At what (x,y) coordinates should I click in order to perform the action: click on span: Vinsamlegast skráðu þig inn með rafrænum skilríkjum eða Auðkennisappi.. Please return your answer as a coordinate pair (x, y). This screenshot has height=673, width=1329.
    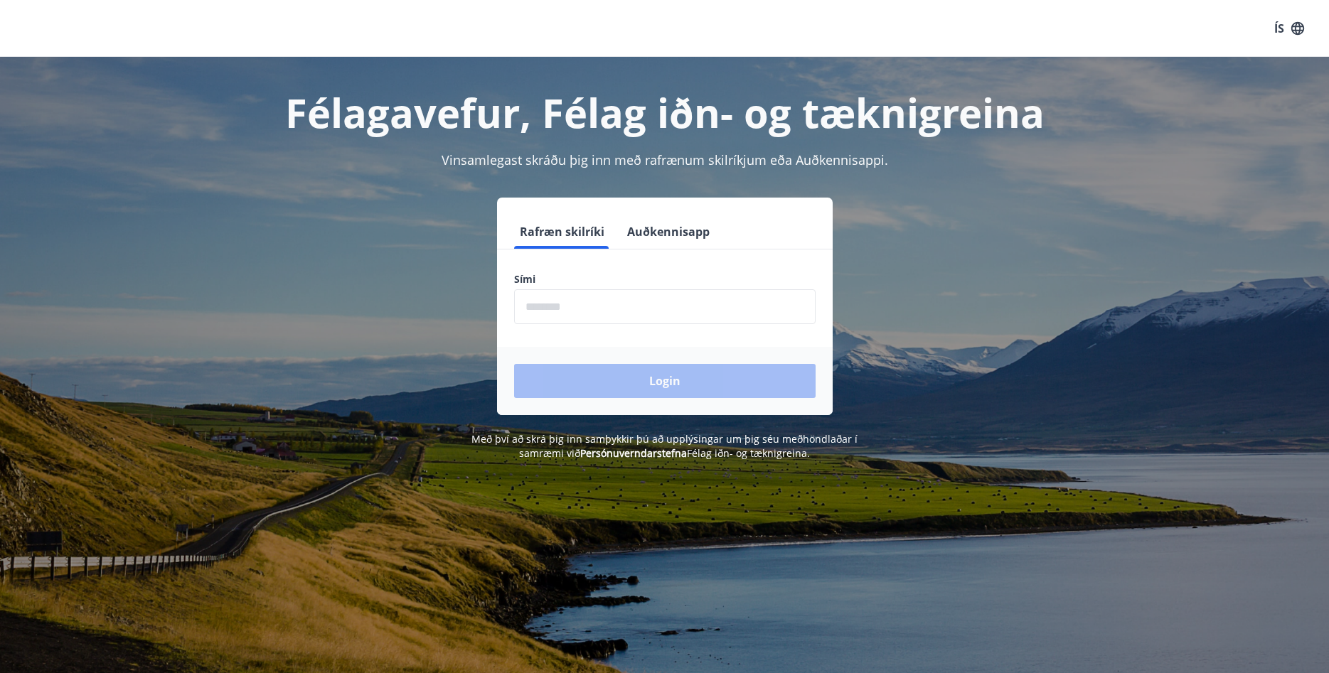
    Looking at the image, I should click on (665, 160).